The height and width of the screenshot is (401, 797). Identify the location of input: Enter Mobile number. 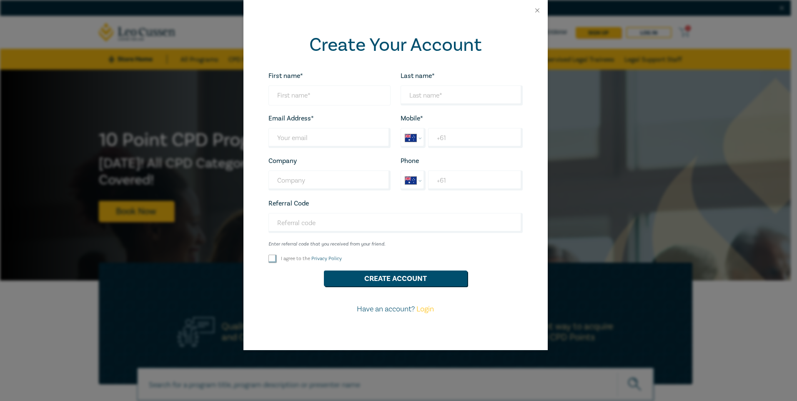
(475, 138).